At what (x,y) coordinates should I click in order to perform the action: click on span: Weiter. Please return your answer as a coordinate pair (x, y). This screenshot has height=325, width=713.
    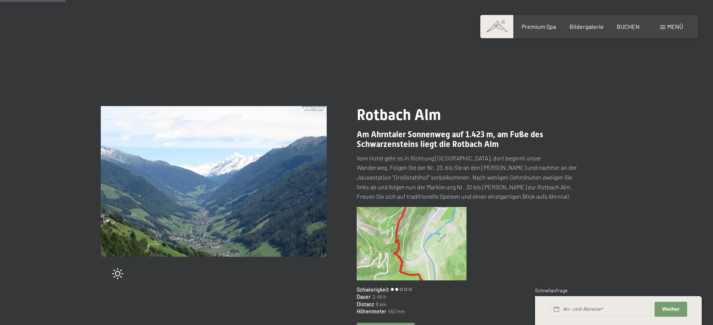
    Looking at the image, I should click on (671, 309).